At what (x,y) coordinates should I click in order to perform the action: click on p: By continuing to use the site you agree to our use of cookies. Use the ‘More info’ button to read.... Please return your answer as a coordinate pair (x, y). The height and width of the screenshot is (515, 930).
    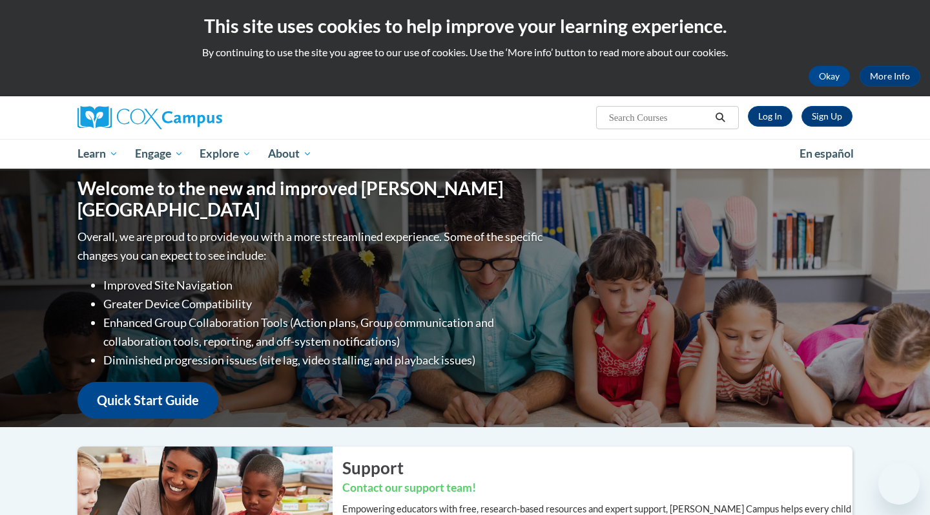
    Looking at the image, I should click on (465, 52).